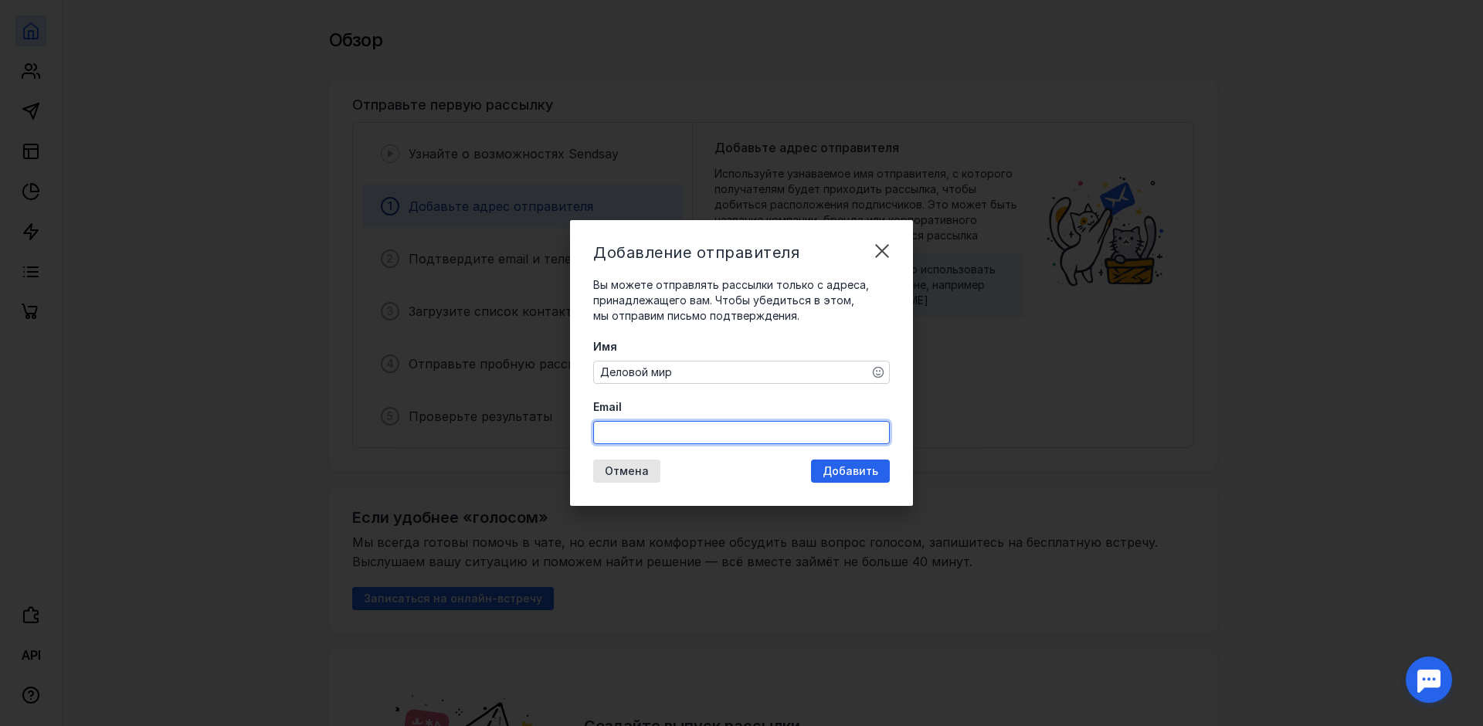  What do you see at coordinates (626, 471) in the screenshot?
I see `span: Отмена` at bounding box center [626, 471].